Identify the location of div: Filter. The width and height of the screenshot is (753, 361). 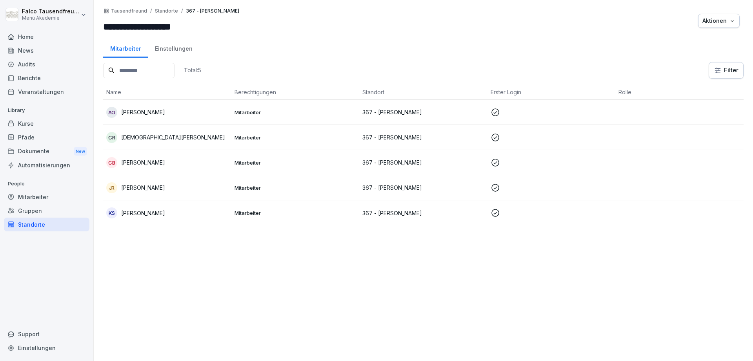
(726, 70).